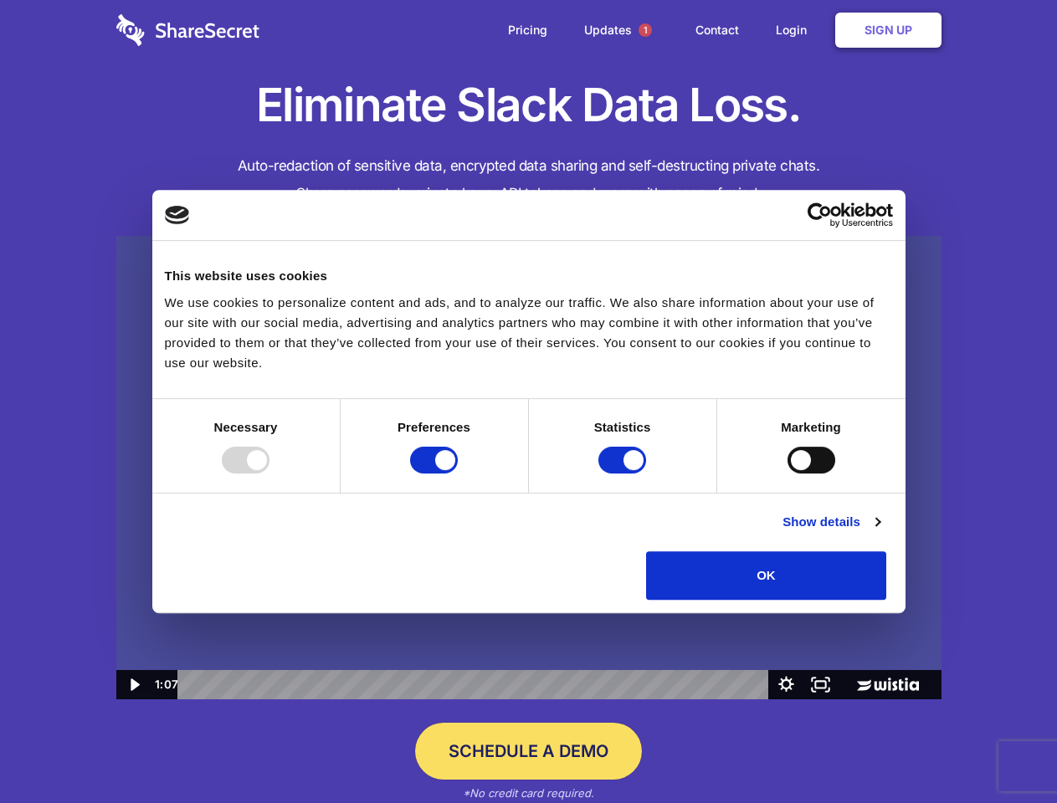  I want to click on div: We use cookies to personalize content and ads, and to analyze our traffic. We also share informat..., so click(529, 333).